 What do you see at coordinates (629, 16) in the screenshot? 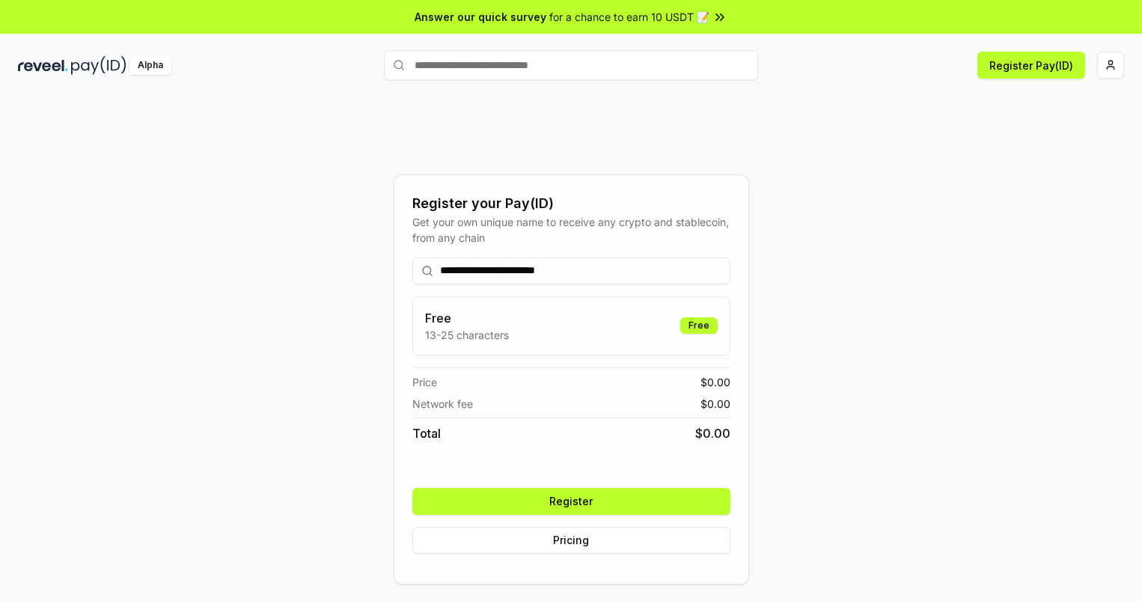
I see `span: for a chance to earn 10 USDT 📝` at bounding box center [629, 16].